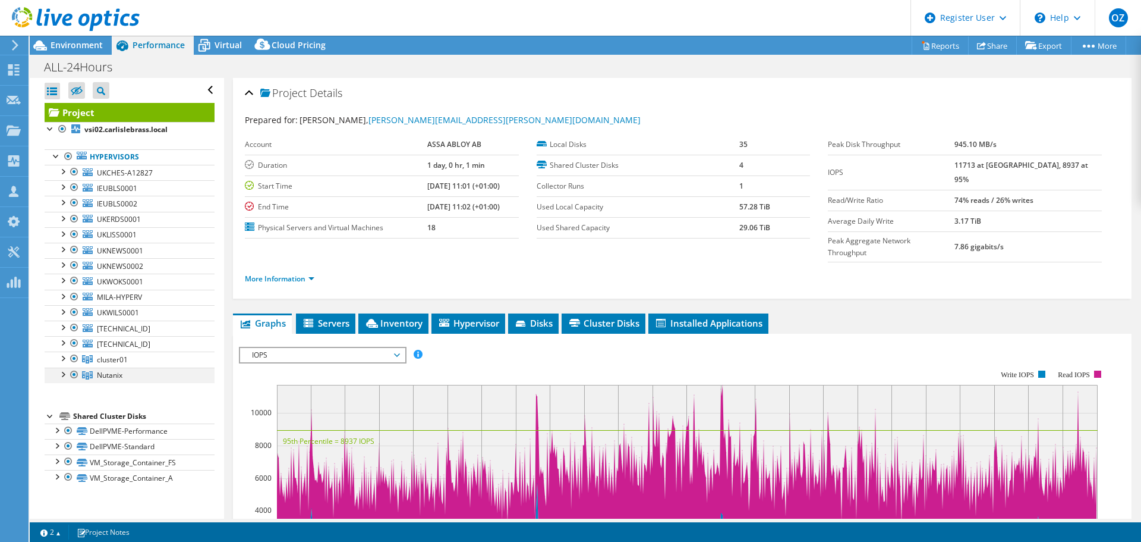 Image resolution: width=1141 pixels, height=542 pixels. What do you see at coordinates (263, 445) in the screenshot?
I see `text: 8000` at bounding box center [263, 445].